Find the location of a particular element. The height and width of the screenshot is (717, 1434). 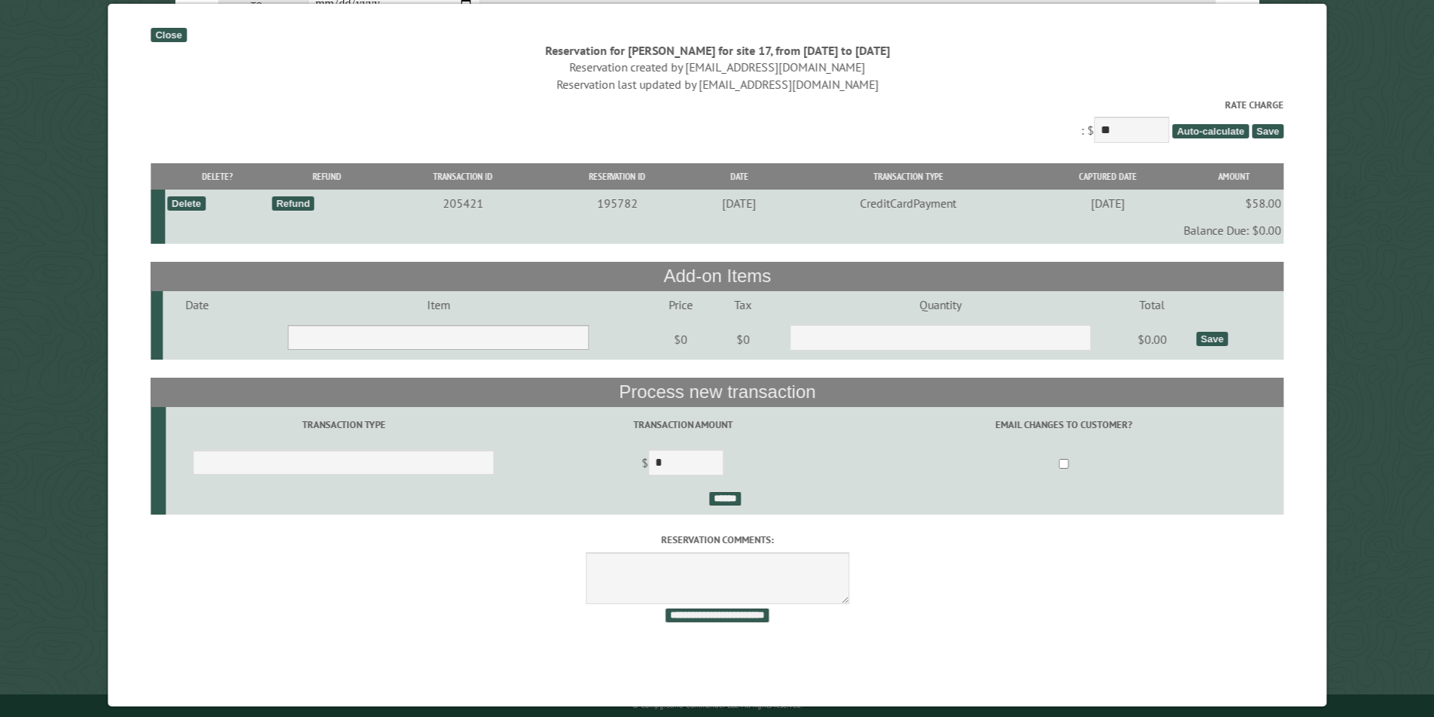

td: 205421 is located at coordinates (463, 203).